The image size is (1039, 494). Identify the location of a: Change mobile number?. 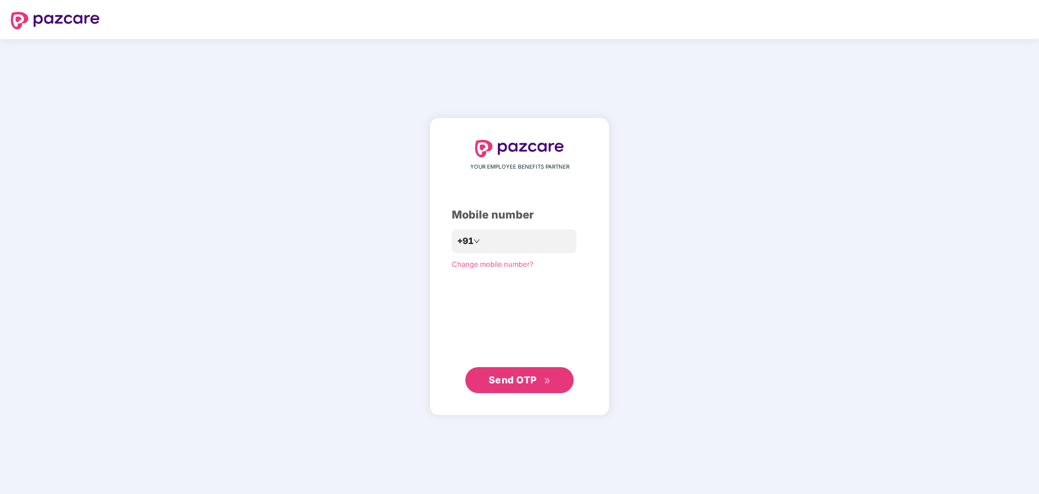
(493, 264).